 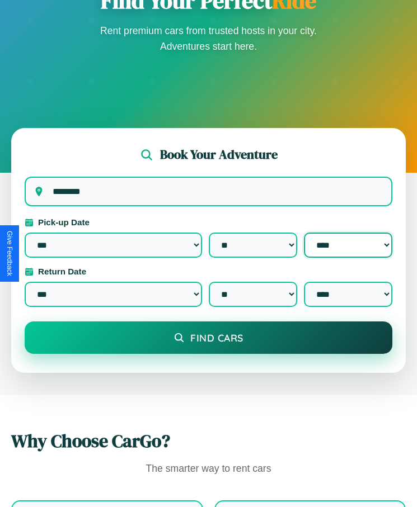 I want to click on button: Find Cars, so click(x=208, y=338).